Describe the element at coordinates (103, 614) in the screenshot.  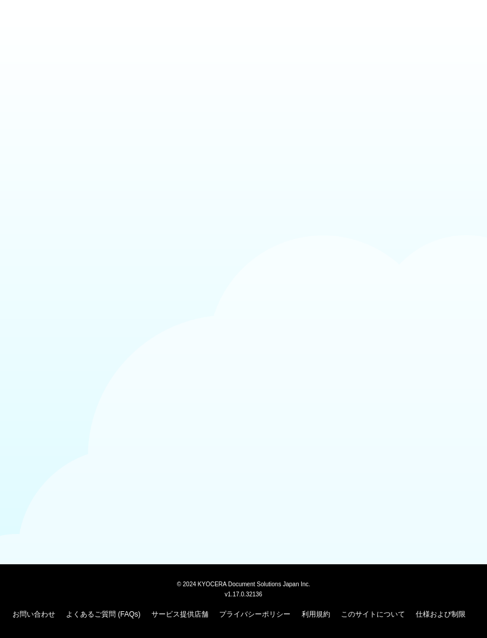
I see `a: よくあるご質問 (FAQs)` at that location.